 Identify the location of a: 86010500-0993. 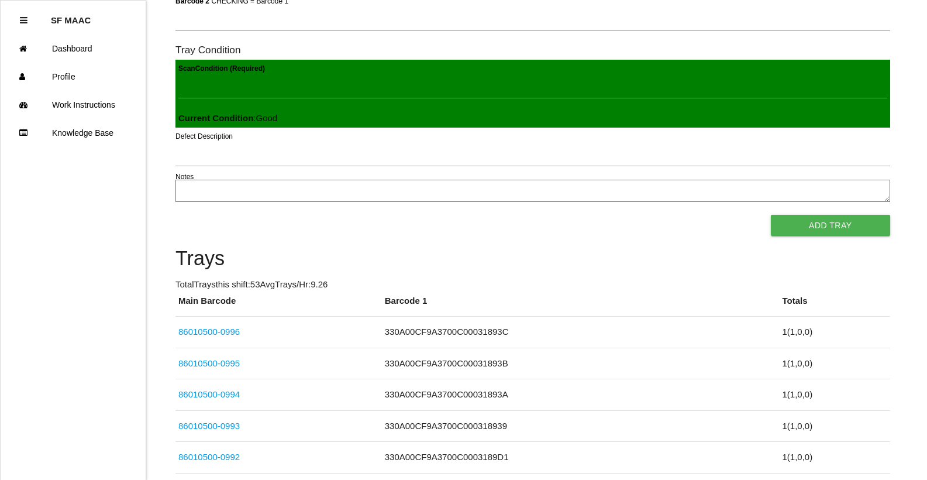
(209, 425).